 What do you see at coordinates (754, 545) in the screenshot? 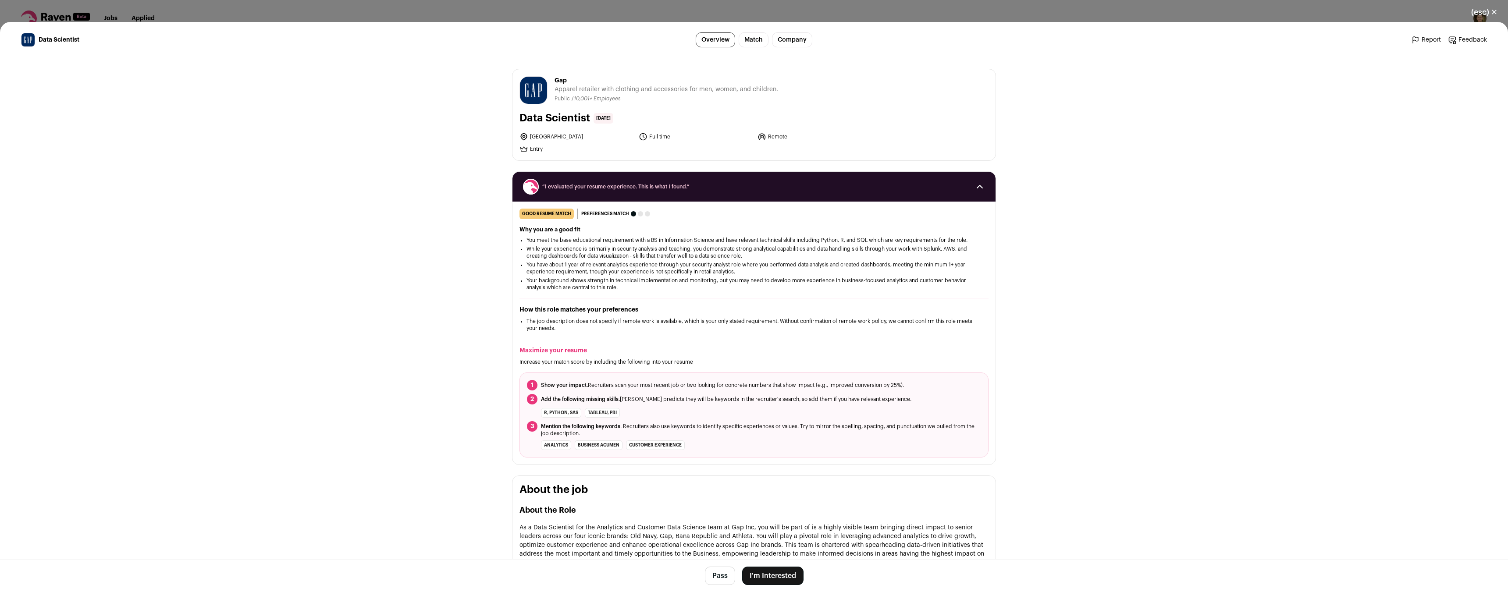
I see `p: As a Data Scientist for the Analytics and Customer Data Science team at Gap Inc, you will be part...` at bounding box center [754, 545].